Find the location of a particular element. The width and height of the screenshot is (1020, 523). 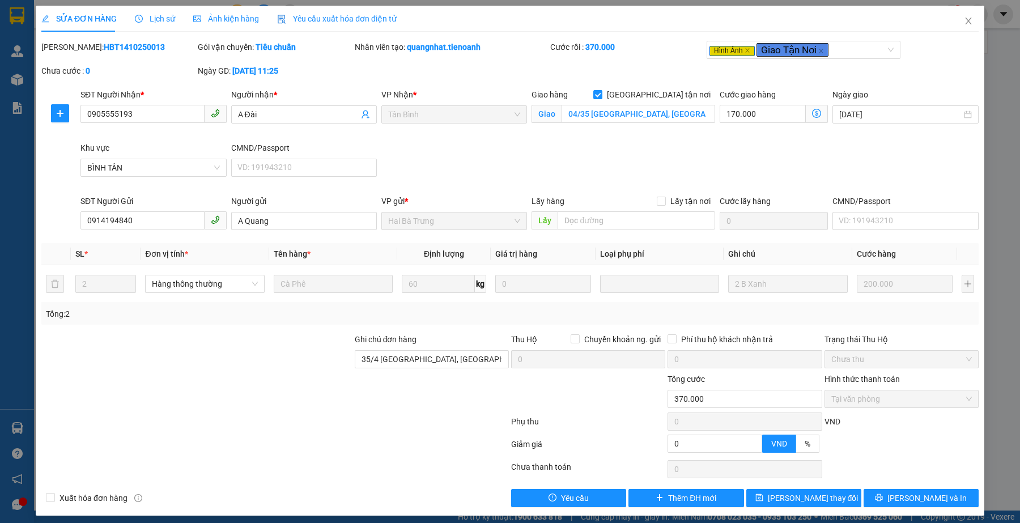

div: Trạng thái Thu Hộ is located at coordinates (901, 339).